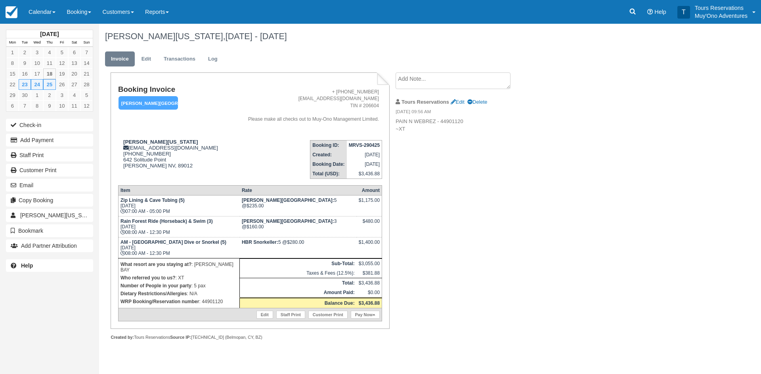 Image resolution: width=761 pixels, height=374 pixels. What do you see at coordinates (255, 206) in the screenshot?
I see `span: $235.00` at bounding box center [255, 206].